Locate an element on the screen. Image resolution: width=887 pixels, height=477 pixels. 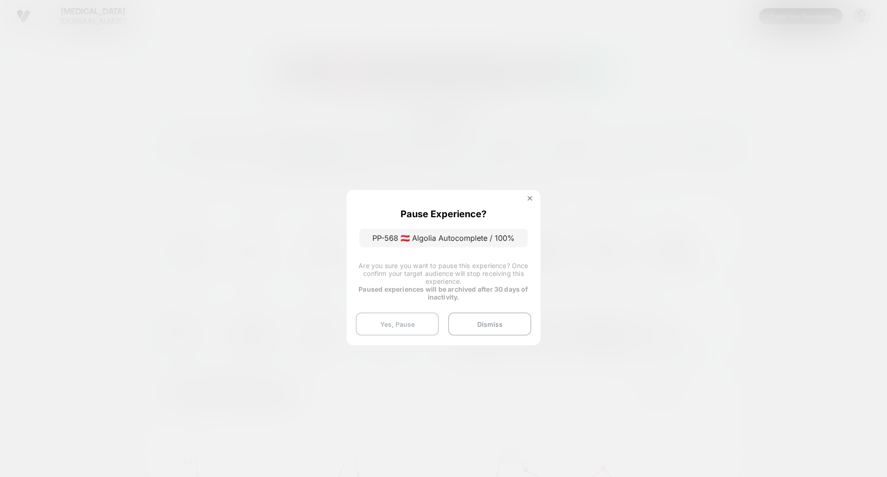
p: Pause Experience? is located at coordinates (443, 214).